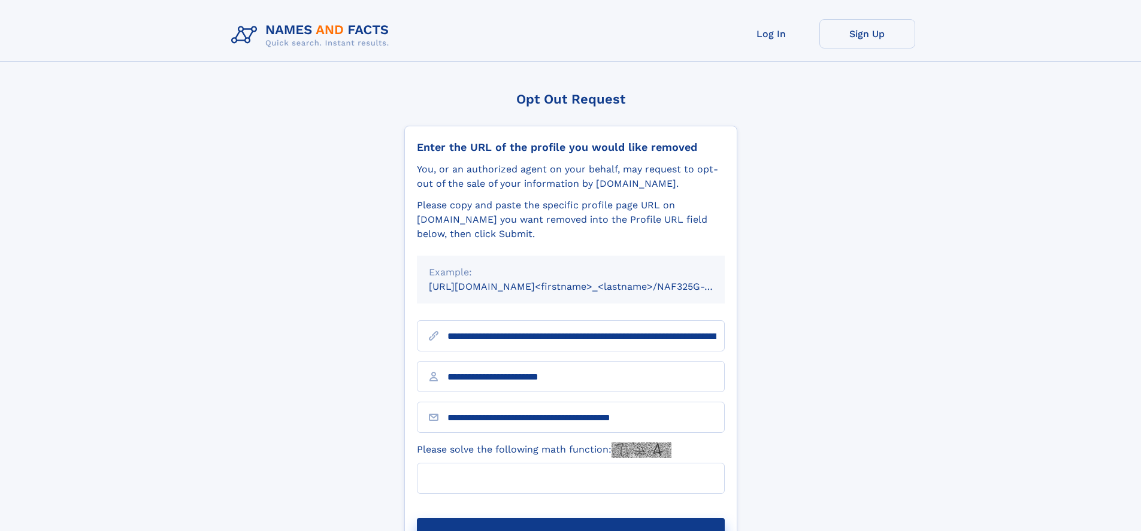  I want to click on div: Opt Out Request, so click(571, 99).